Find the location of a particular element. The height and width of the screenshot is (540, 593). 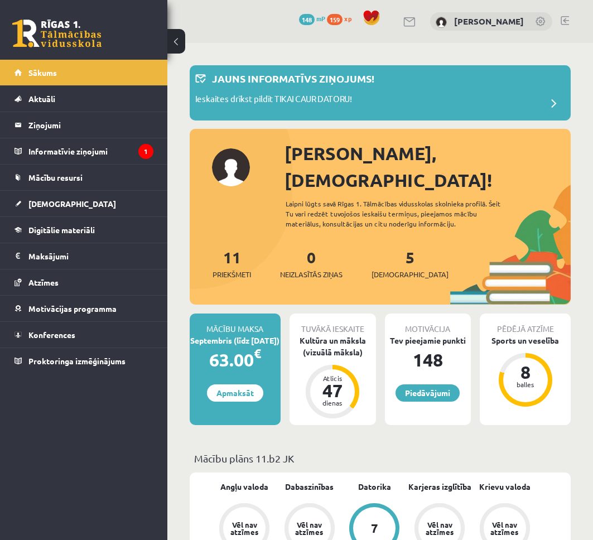

div: Laipni lūgts savā Rīgas 1. Tālmācības vidusskolas skolnieka profilā. Šeit Tu vari redzēt tuvojošo... is located at coordinates (400, 214).